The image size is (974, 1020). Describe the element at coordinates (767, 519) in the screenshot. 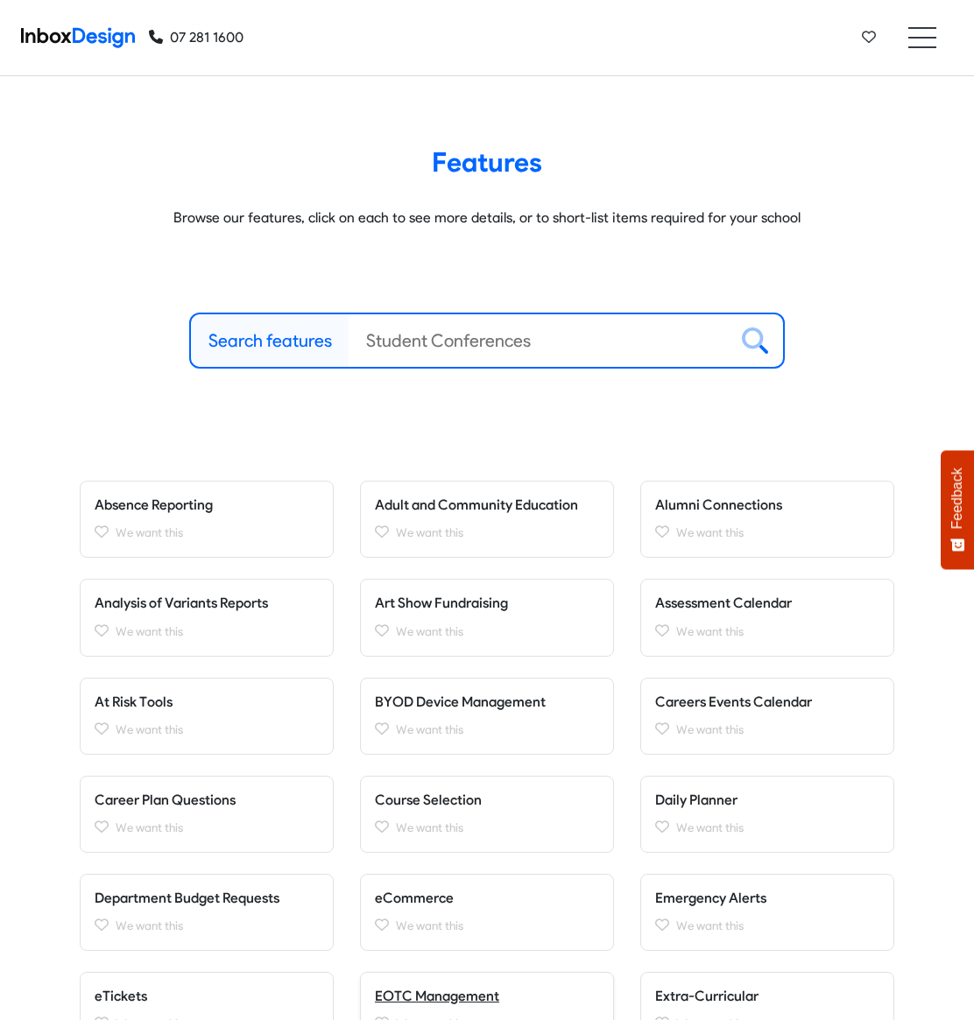

I see `div: Alumni Connections` at that location.